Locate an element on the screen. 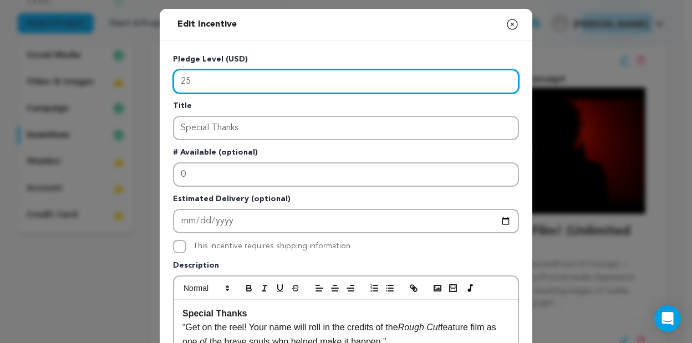 This screenshot has width=692, height=343. p: # Available (optional) is located at coordinates (346, 155).